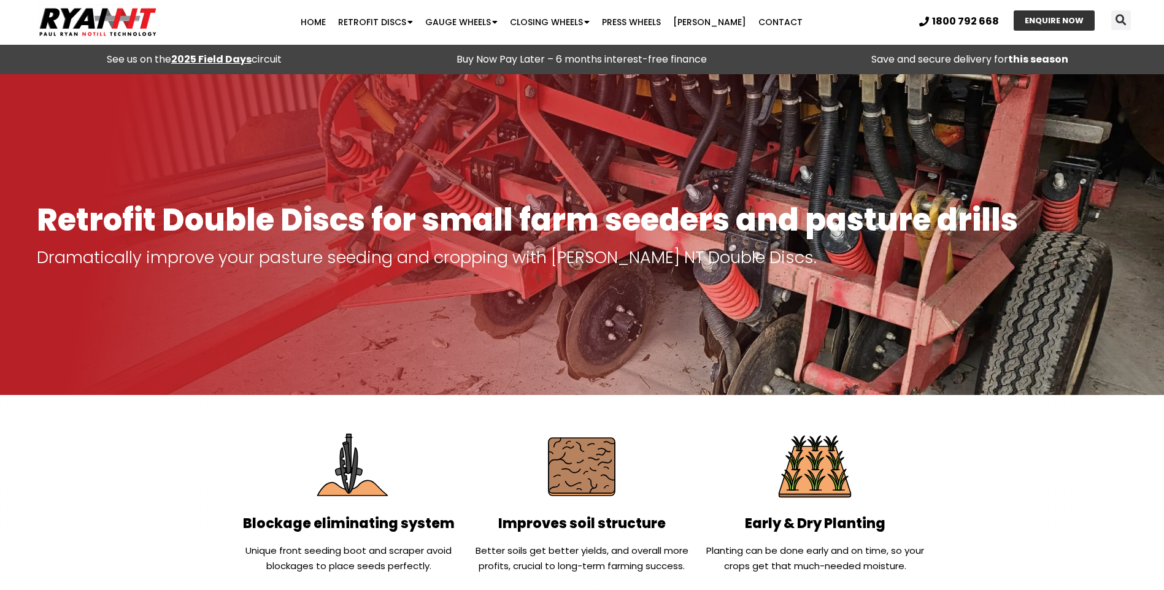  I want to click on strong: this season, so click(1038, 59).